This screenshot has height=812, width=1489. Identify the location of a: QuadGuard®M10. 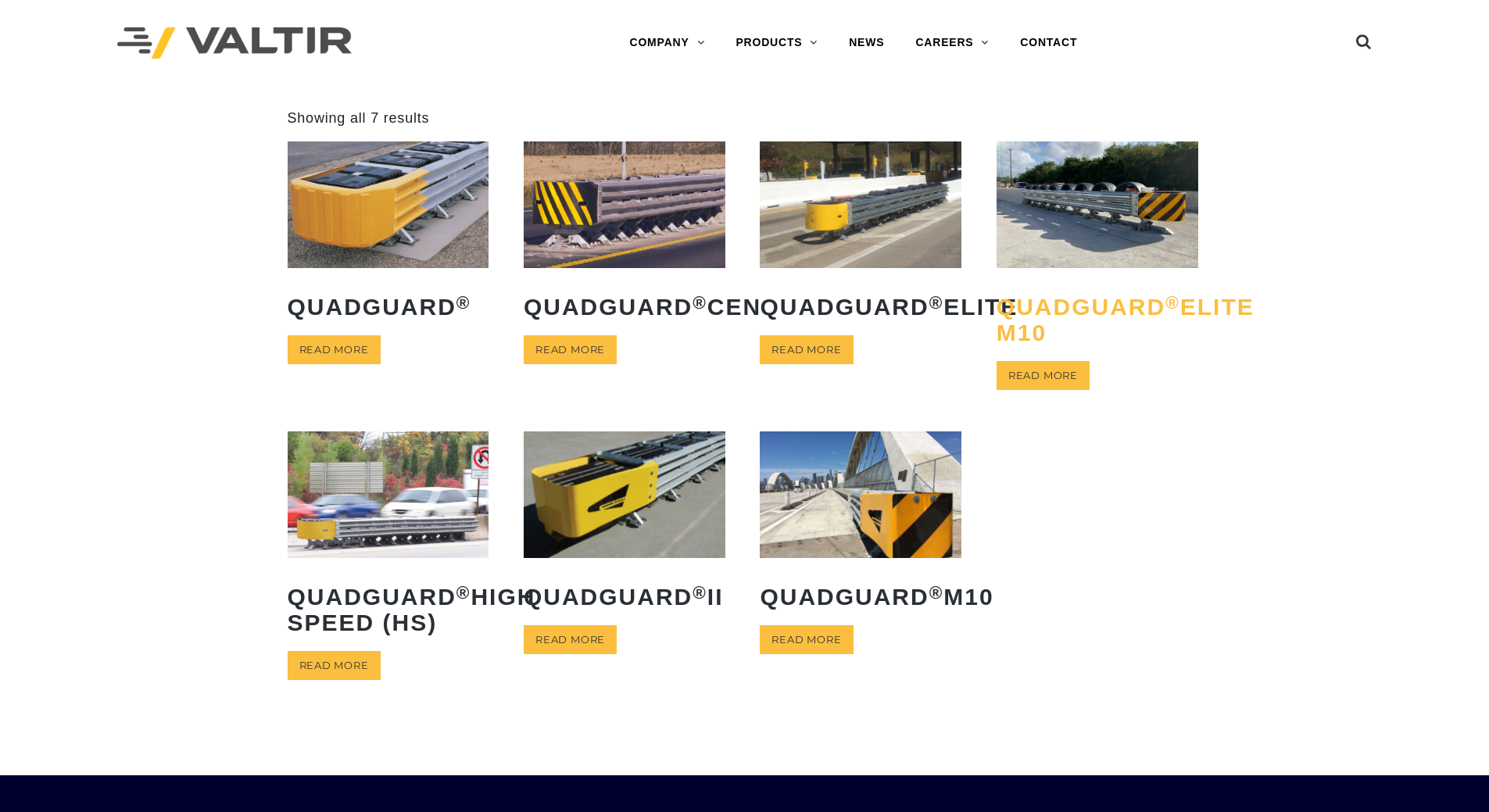
(861, 526).